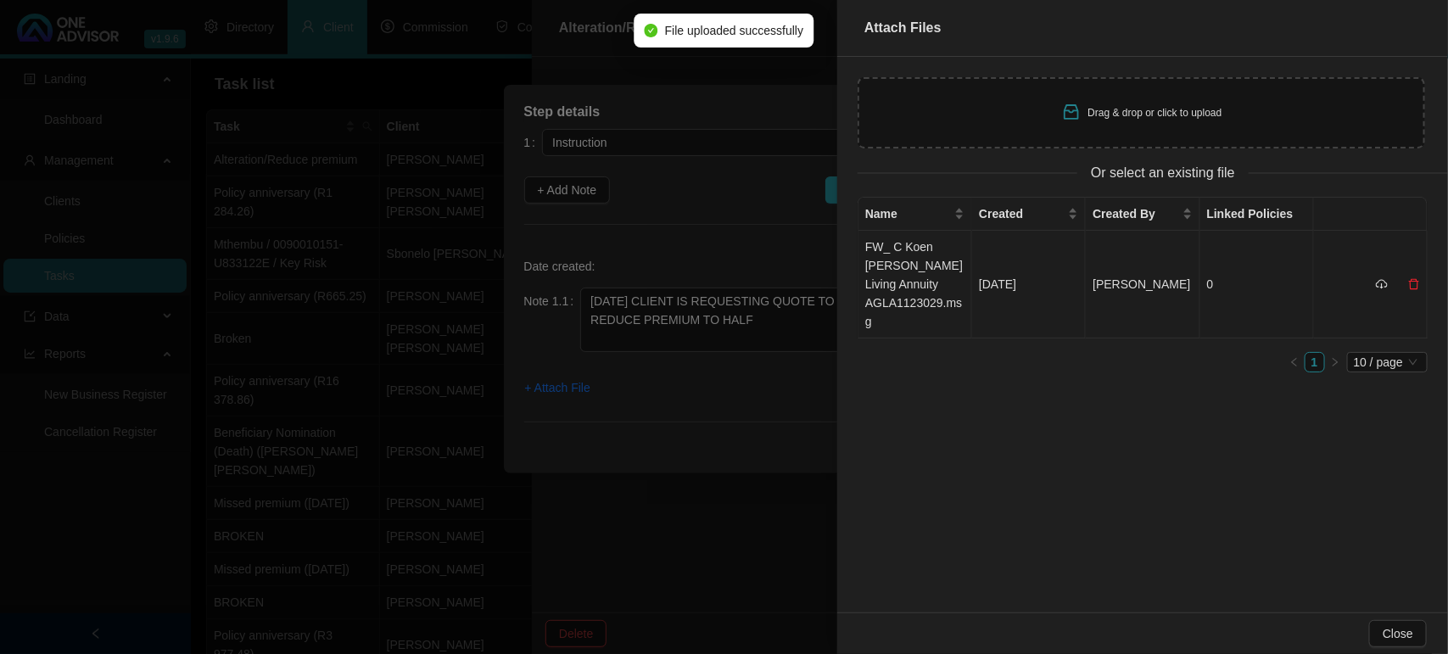 Image resolution: width=1448 pixels, height=654 pixels. Describe the element at coordinates (908, 214) in the screenshot. I see `span: Name` at that location.